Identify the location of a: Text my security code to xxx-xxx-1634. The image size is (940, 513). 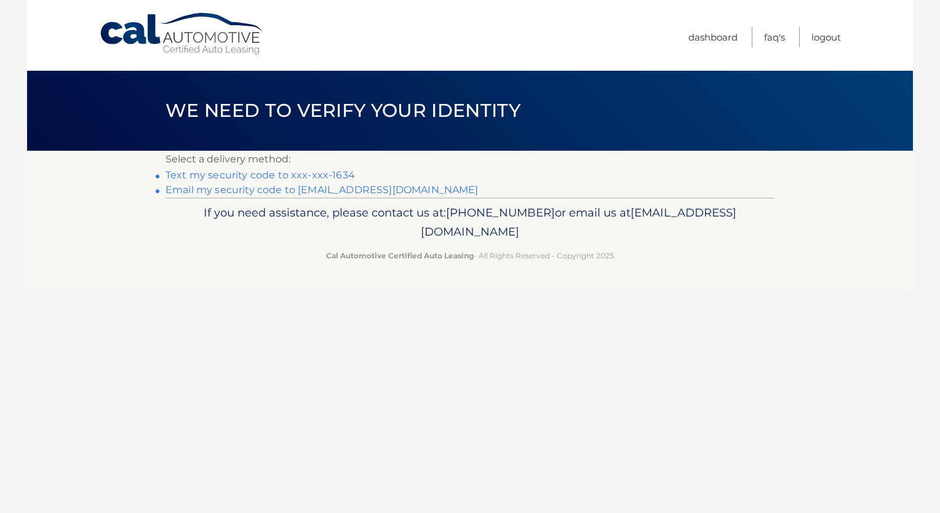
(260, 175).